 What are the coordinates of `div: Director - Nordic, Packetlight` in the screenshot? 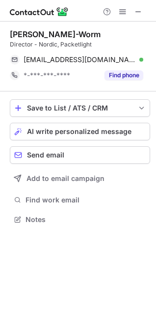 It's located at (80, 45).